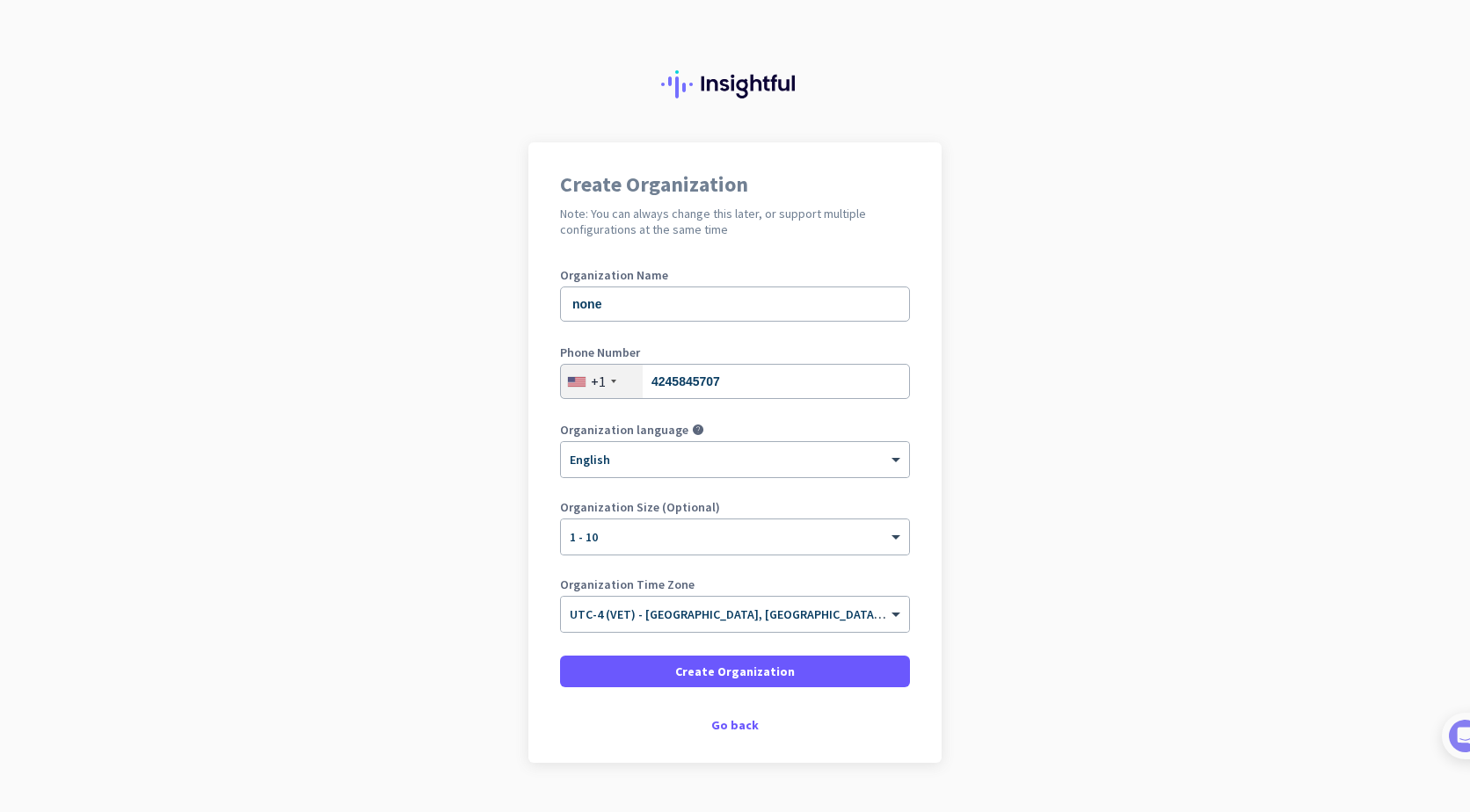 The width and height of the screenshot is (1470, 812). I want to click on i: help, so click(698, 430).